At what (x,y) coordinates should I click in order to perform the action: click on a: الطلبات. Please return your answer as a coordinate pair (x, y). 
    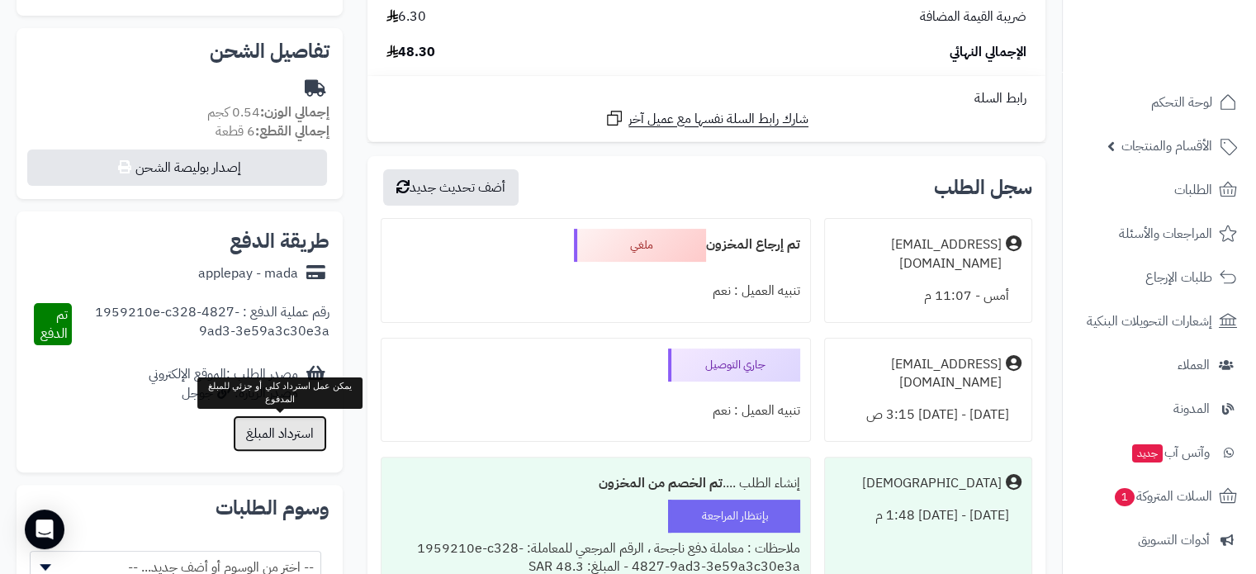
    Looking at the image, I should click on (1159, 190).